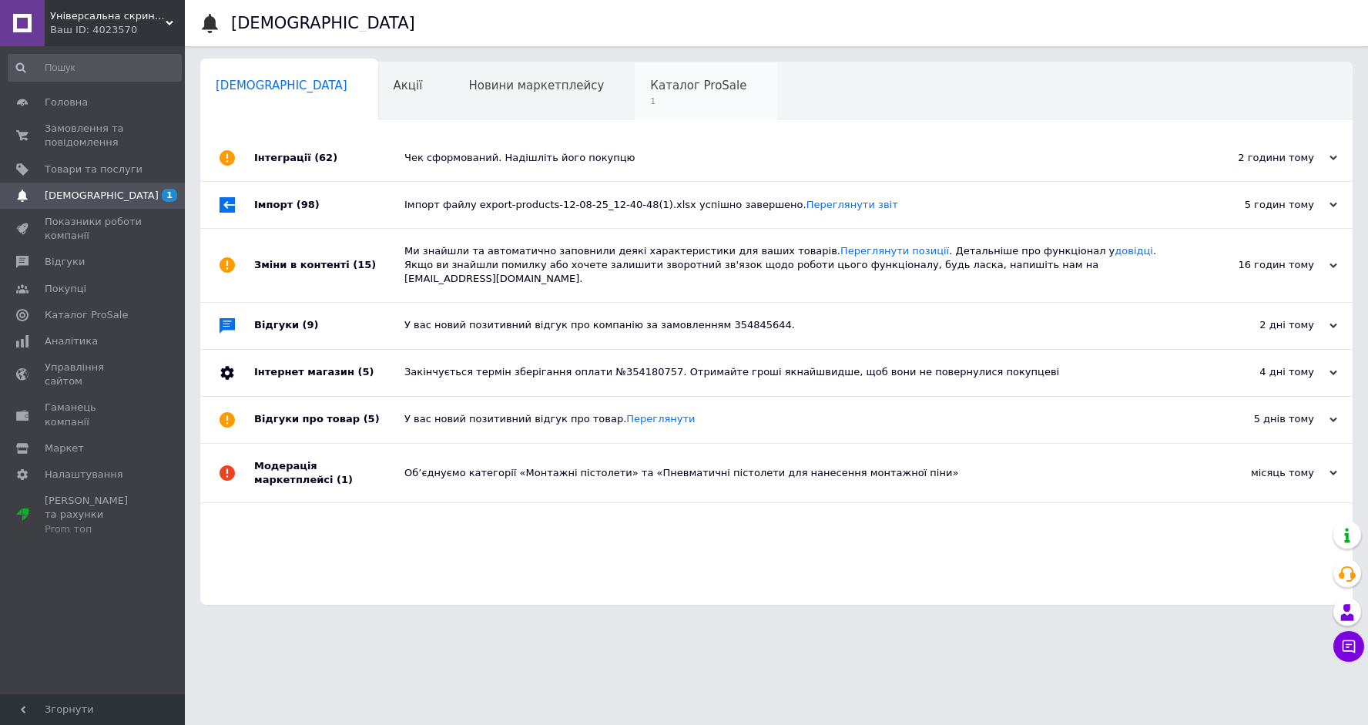 The image size is (1368, 725). What do you see at coordinates (65, 289) in the screenshot?
I see `span: Покупці` at bounding box center [65, 289].